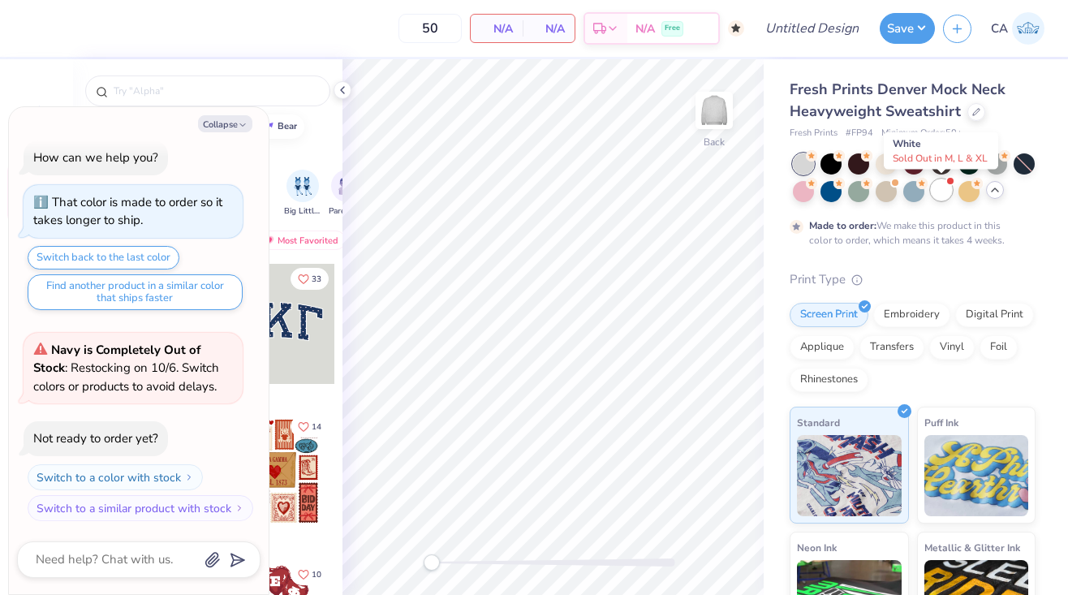 The image size is (1068, 595). What do you see at coordinates (140, 508) in the screenshot?
I see `button: Switch to a similar product with stock` at bounding box center [140, 508].